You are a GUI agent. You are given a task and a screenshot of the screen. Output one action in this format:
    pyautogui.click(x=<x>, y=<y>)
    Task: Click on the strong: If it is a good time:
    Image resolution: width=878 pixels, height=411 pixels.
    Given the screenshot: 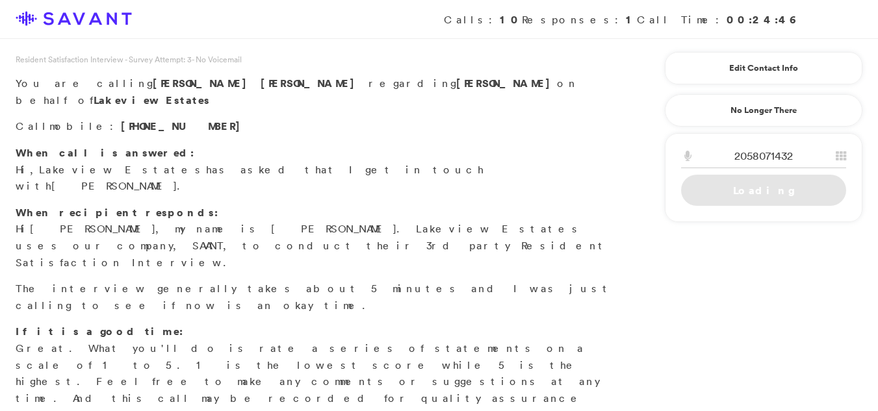 What is the action you would take?
    pyautogui.click(x=99, y=331)
    